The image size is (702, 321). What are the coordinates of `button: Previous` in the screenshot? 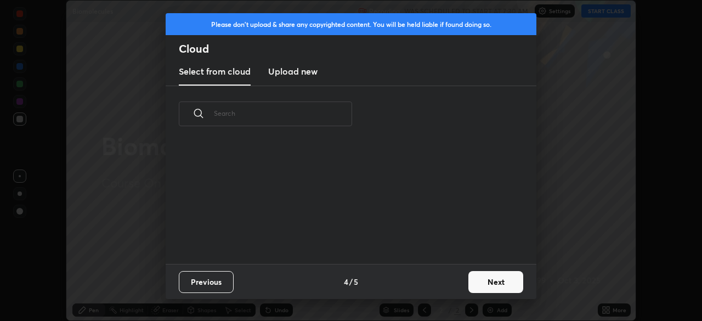 It's located at (206, 282).